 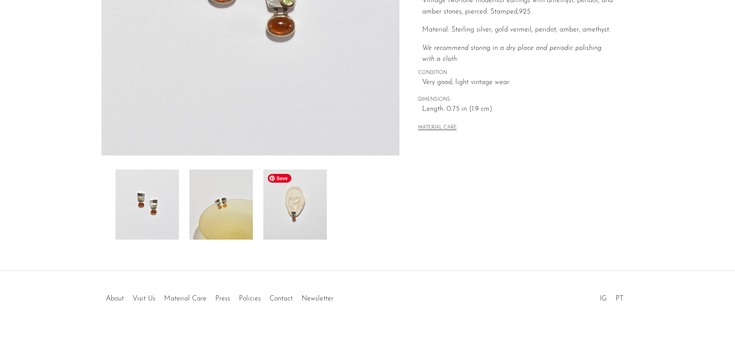 I want to click on button: MATERIAL CARE, so click(x=438, y=128).